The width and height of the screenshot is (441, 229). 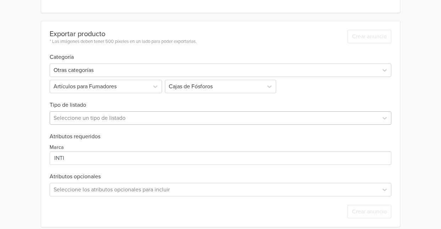 I want to click on div: Exportar producto, so click(x=123, y=34).